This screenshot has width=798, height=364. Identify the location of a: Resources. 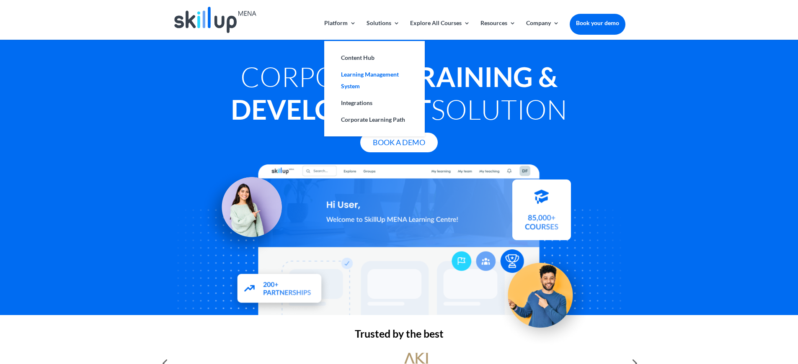
(498, 30).